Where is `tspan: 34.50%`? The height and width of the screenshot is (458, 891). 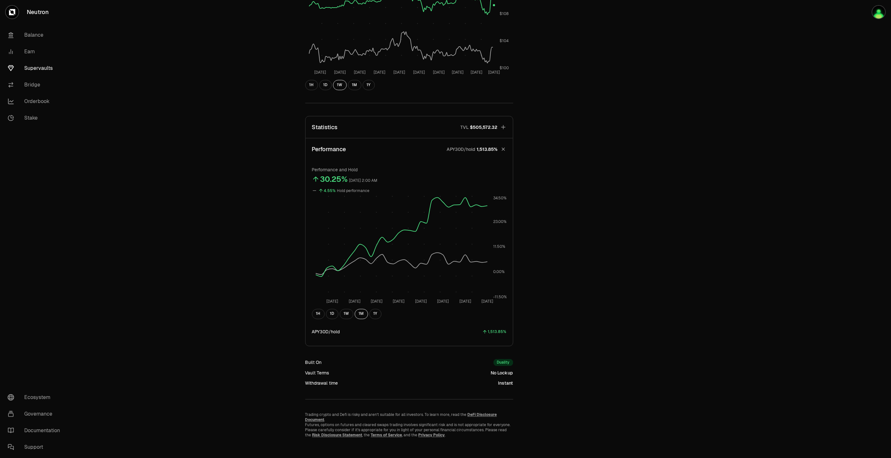 tspan: 34.50% is located at coordinates (500, 198).